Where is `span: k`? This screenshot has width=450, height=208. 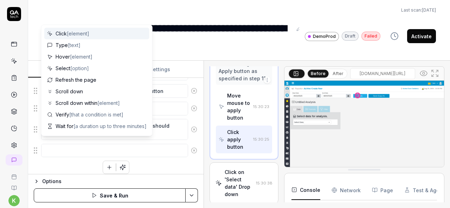 span: k is located at coordinates (14, 201).